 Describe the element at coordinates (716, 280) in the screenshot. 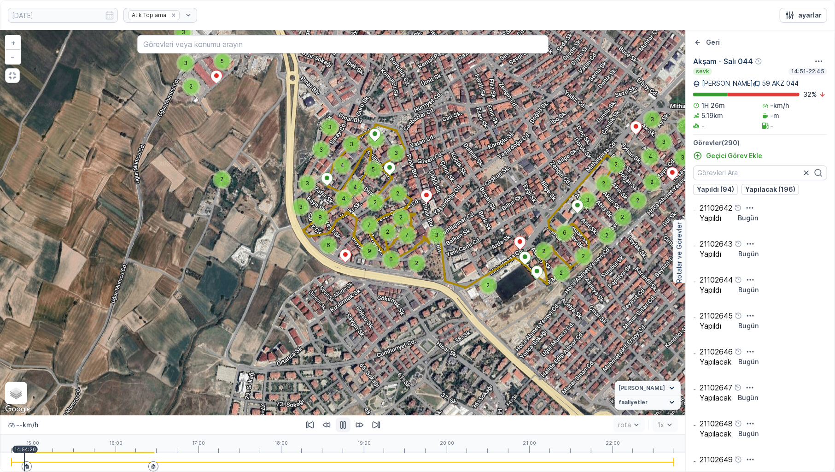

I see `p: 21102644` at that location.